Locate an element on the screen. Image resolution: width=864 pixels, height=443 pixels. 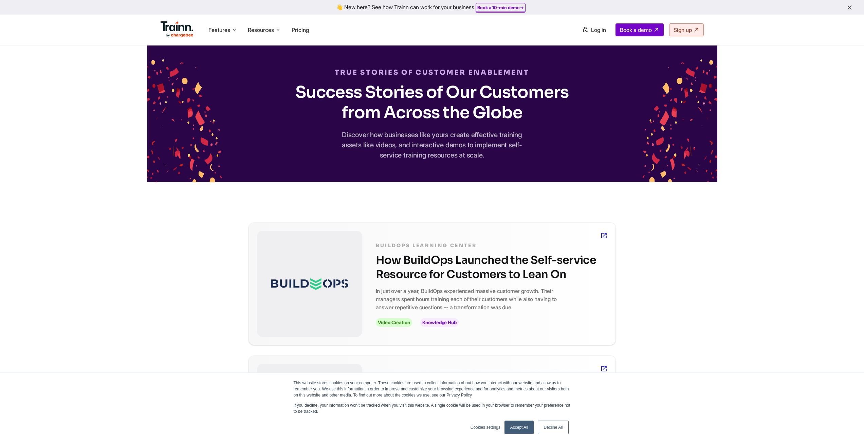
span: Features is located at coordinates (219, 30).